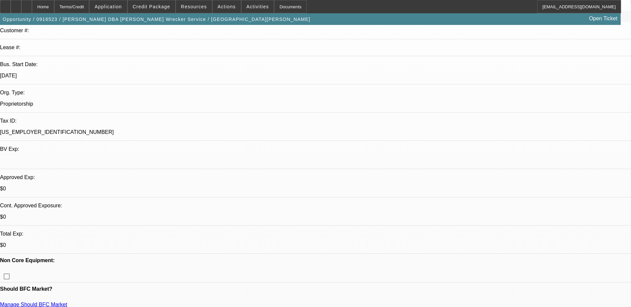  I want to click on button: Credit Package, so click(151, 7).